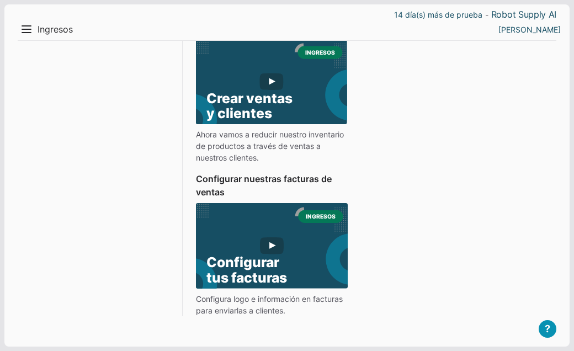 Image resolution: width=574 pixels, height=351 pixels. What do you see at coordinates (524, 14) in the screenshot?
I see `a: Robot Supply AI` at bounding box center [524, 14].